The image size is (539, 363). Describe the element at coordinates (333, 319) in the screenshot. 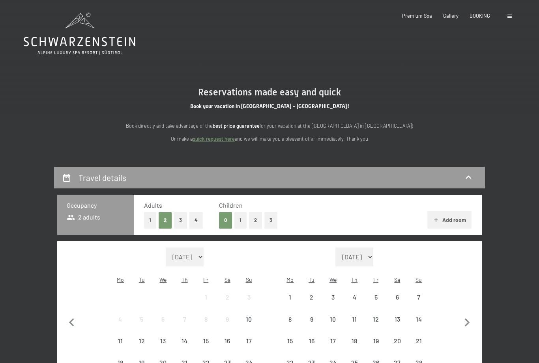

I see `div: Wed Sep 10 2025` at that location.